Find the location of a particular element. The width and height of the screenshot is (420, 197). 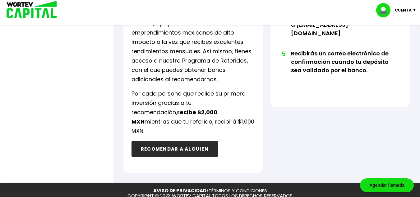

li: Recibirás un correo electrónico de confirmación cuando tu depósito sea validado por el banco. is located at coordinates (340, 67).